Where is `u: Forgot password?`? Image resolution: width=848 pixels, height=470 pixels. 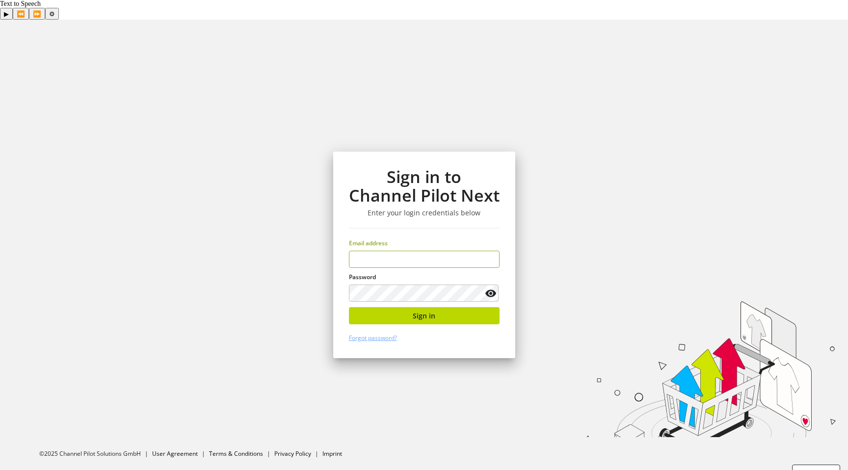
u: Forgot password? is located at coordinates (373, 338).